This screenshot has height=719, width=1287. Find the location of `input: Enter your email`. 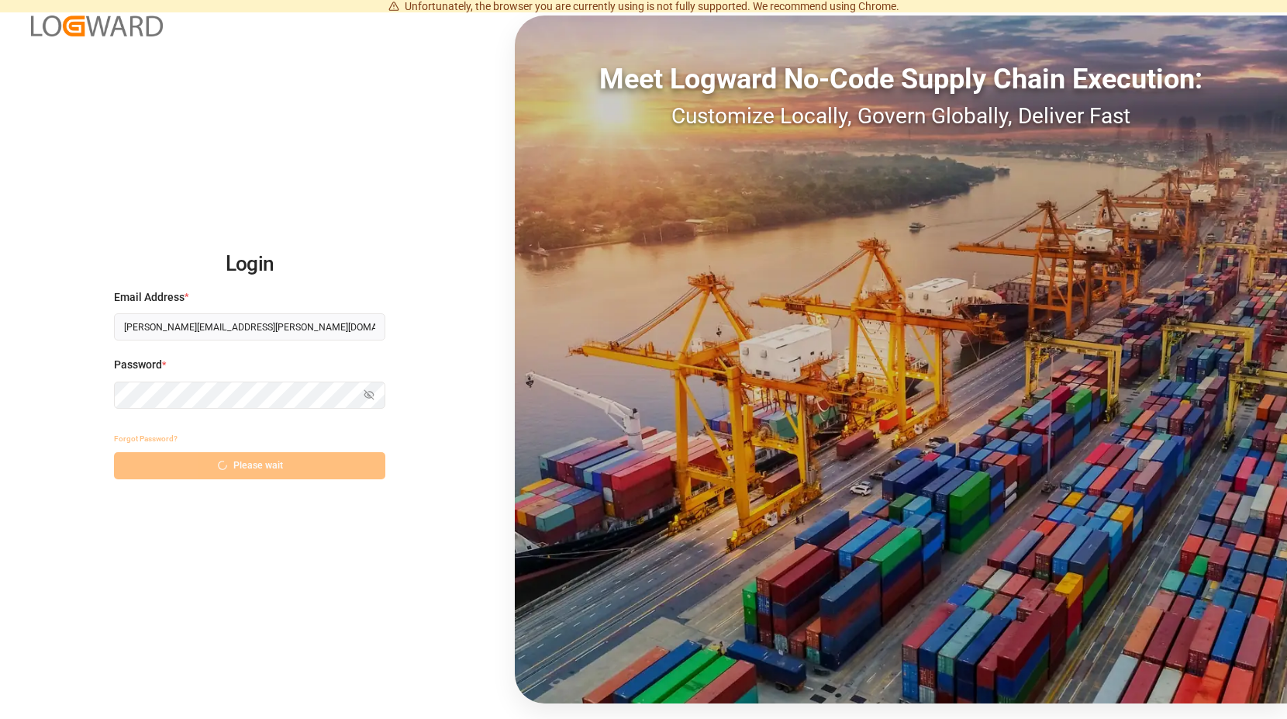

input: Enter your email is located at coordinates (250, 327).